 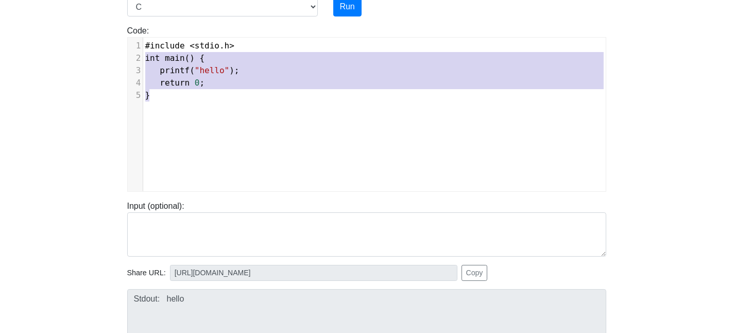 I want to click on span: #include, so click(x=165, y=45).